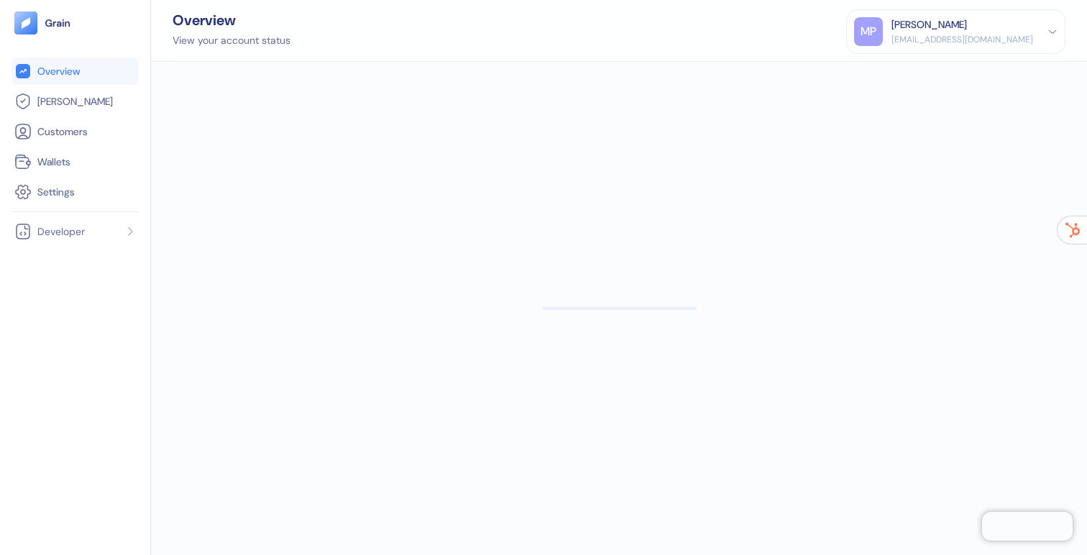 This screenshot has width=1087, height=555. What do you see at coordinates (58, 71) in the screenshot?
I see `span: Overview` at bounding box center [58, 71].